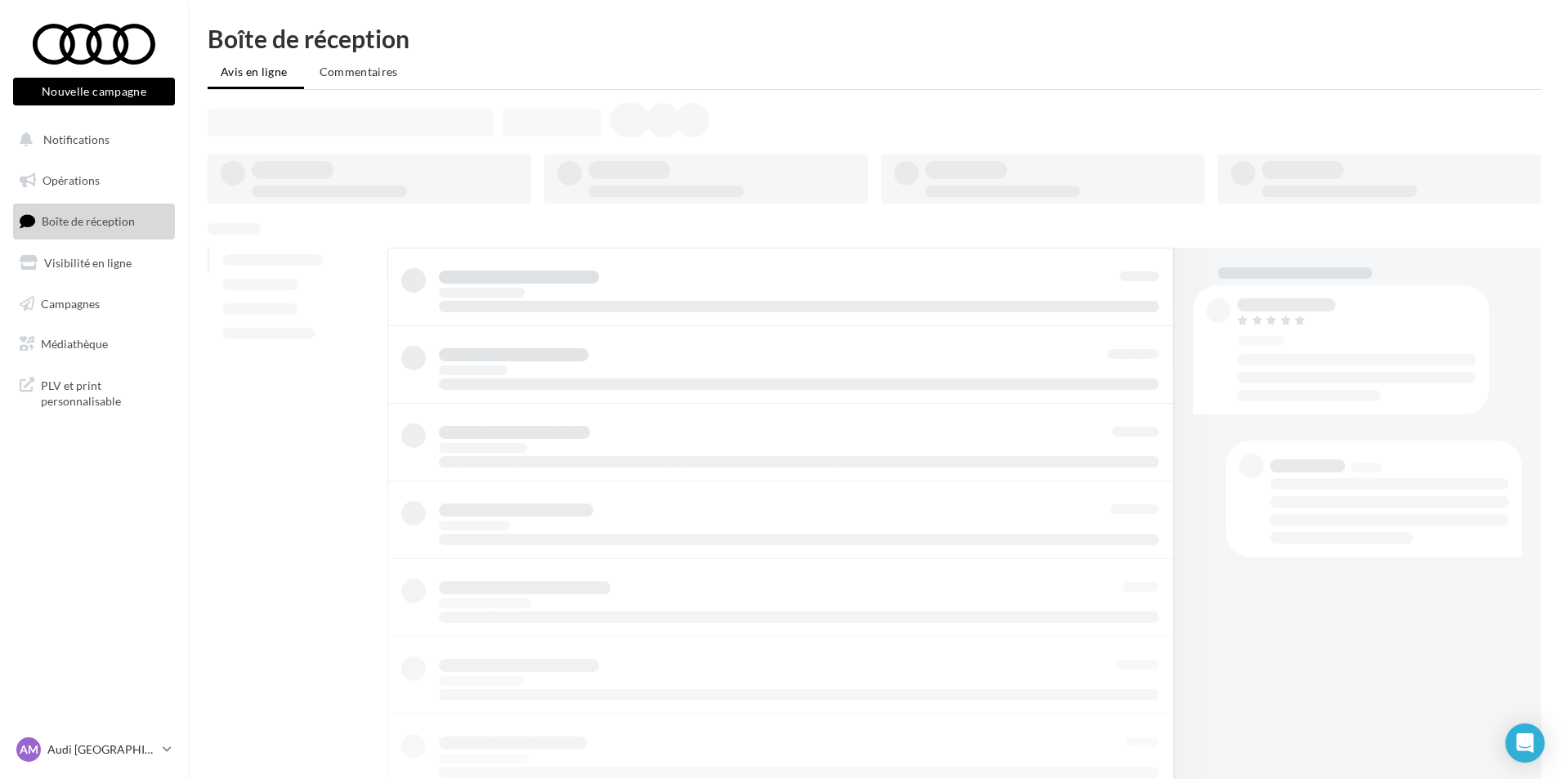 The height and width of the screenshot is (779, 1561). Describe the element at coordinates (87, 262) in the screenshot. I see `span: Visibilité en ligne` at that location.